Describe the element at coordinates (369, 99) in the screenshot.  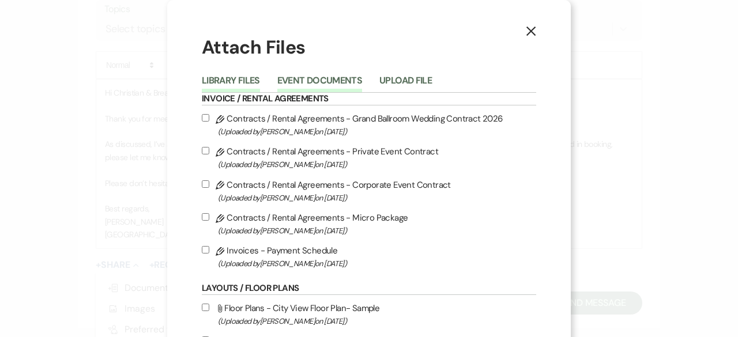
I see `h6: Invoice / Rental Agreements` at that location.